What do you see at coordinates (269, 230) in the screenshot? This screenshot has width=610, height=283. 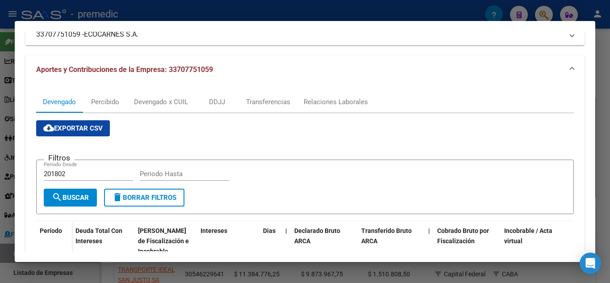 I see `span: Dias` at bounding box center [269, 230].